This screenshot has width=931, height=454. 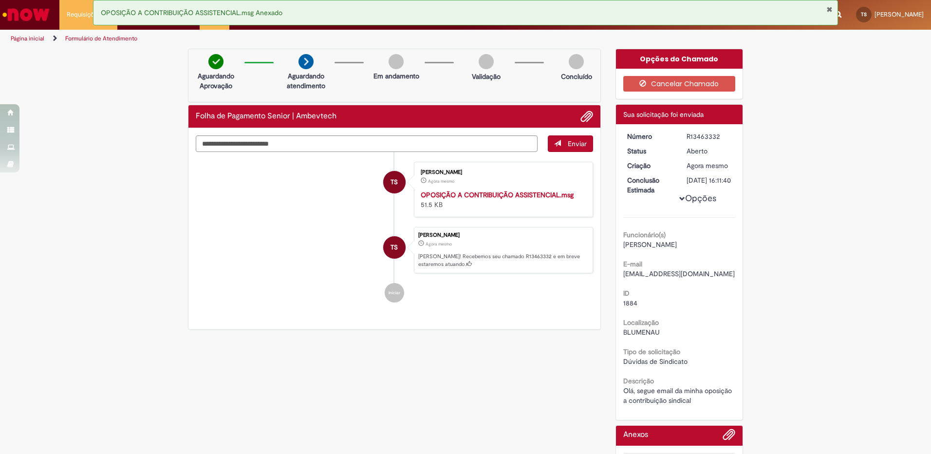 I want to click on ul: Histórico de tíquete, so click(x=394, y=232).